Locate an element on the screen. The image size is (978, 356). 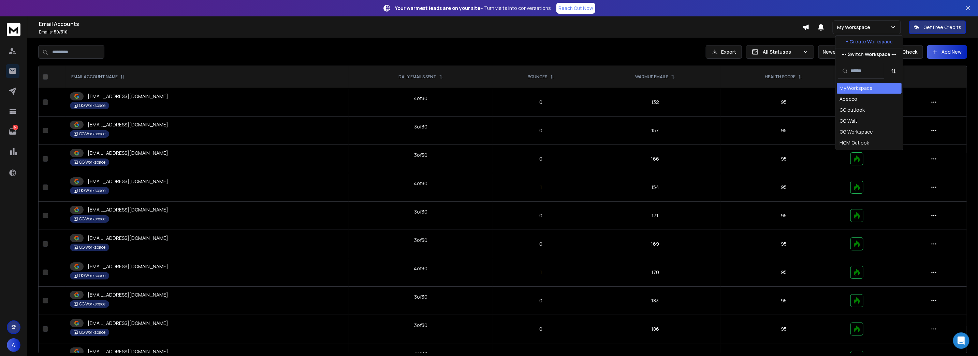
div: GG Wait is located at coordinates (849, 121).